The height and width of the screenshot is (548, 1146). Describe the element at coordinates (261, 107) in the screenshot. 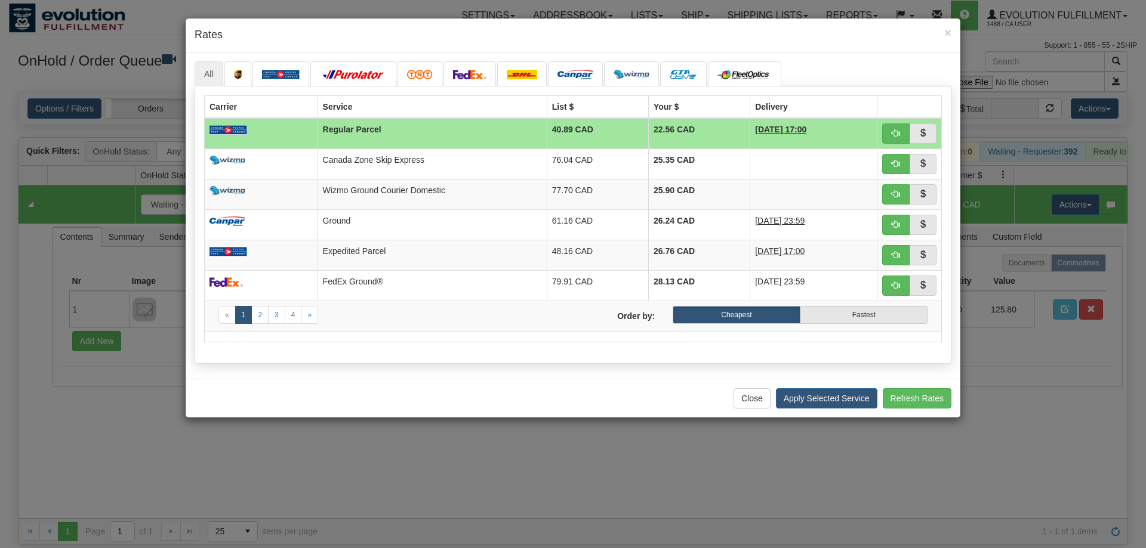

I see `th: Carrier` at that location.